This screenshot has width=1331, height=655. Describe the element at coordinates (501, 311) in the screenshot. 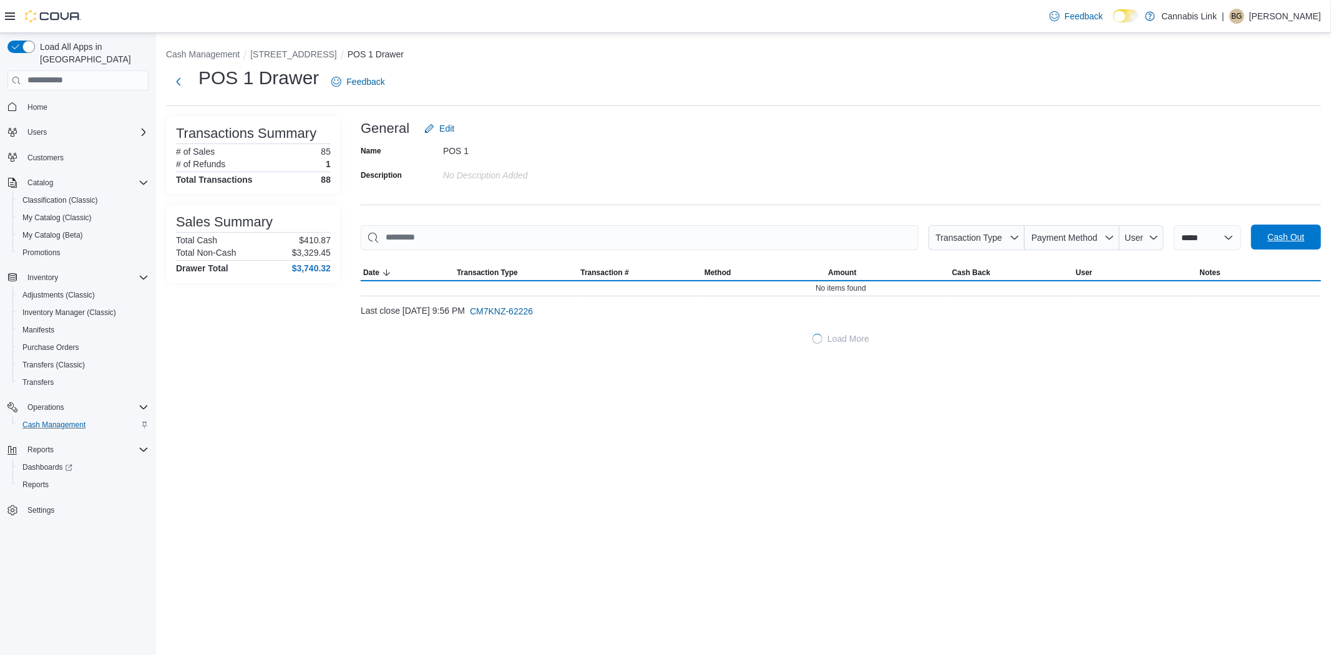

I see `button: CM7KNZ-62226` at that location.